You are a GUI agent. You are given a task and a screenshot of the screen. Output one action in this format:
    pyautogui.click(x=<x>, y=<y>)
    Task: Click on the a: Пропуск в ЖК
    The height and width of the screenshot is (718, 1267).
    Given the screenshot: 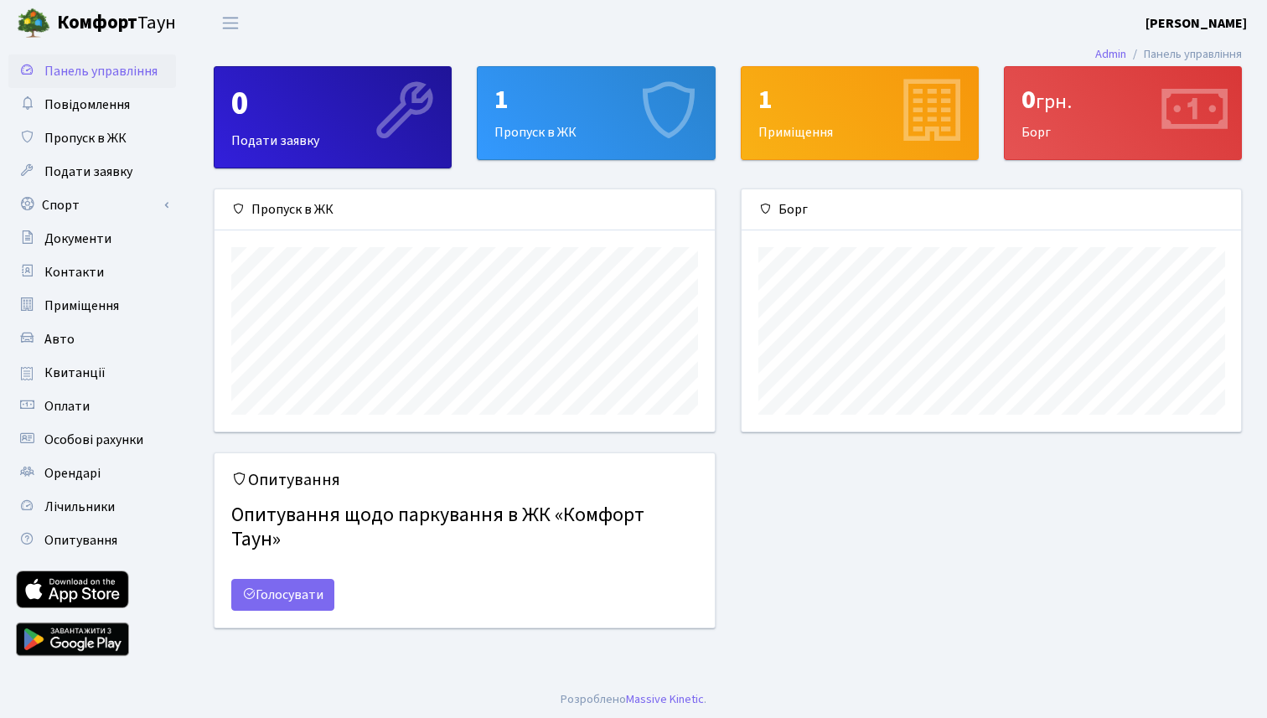 What is the action you would take?
    pyautogui.click(x=92, y=138)
    